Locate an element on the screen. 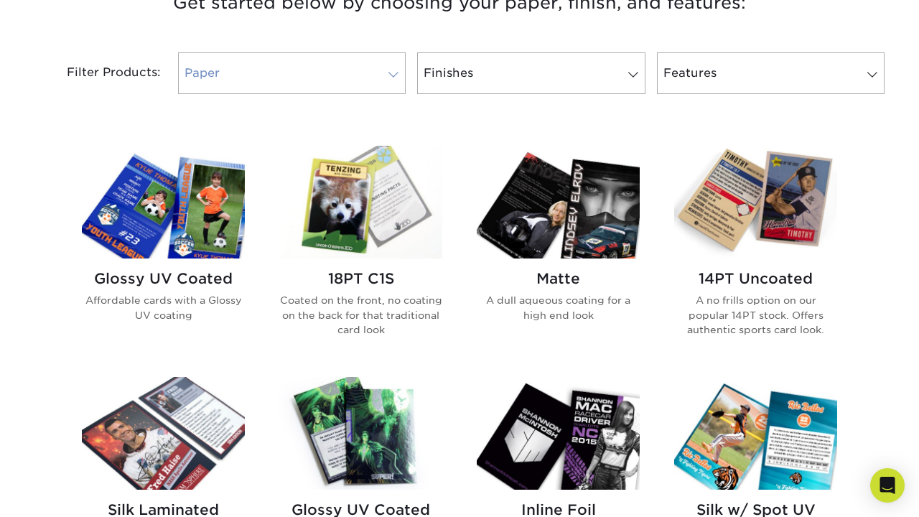 The image size is (919, 517). h2: 14PT Uncoated is located at coordinates (755, 279).